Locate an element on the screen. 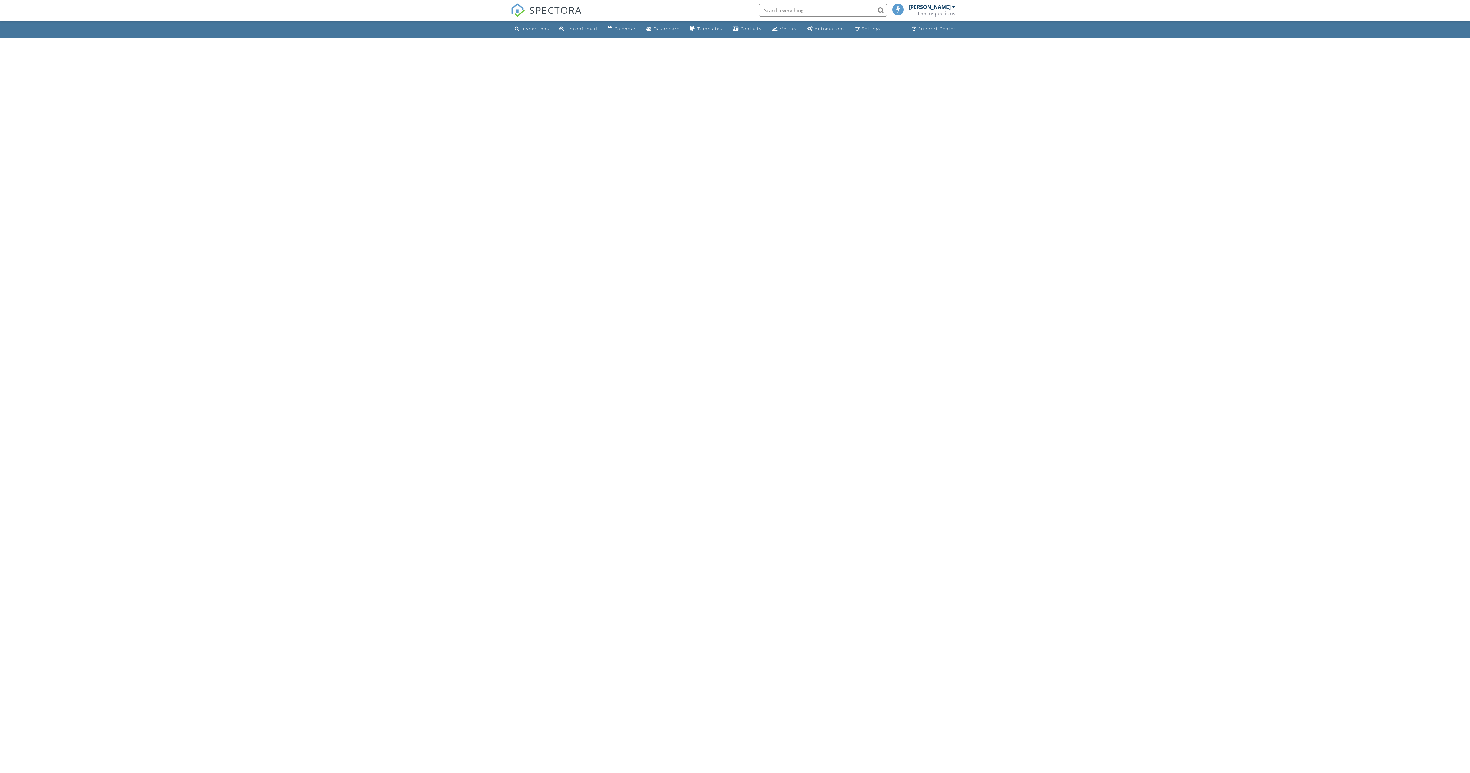  a: Templates is located at coordinates (707, 29).